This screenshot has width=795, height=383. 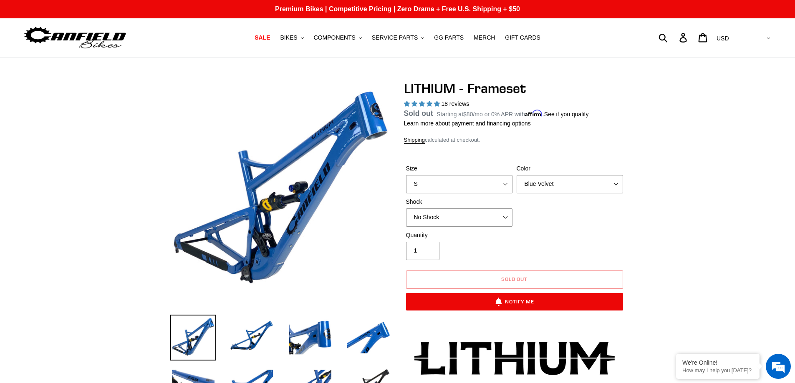 What do you see at coordinates (395, 38) in the screenshot?
I see `span: SERVICE PARTS` at bounding box center [395, 38].